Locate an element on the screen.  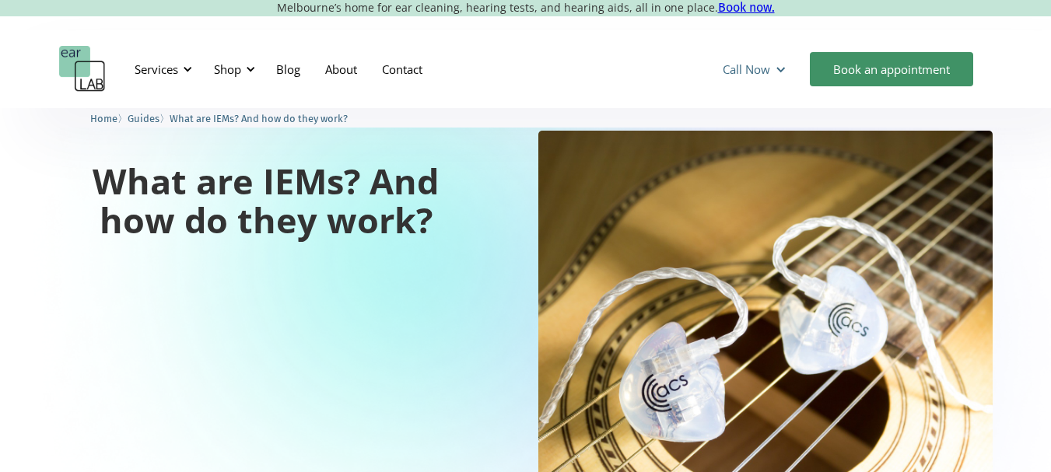
h1: What are IEMs? And how do they work? is located at coordinates (266, 200).